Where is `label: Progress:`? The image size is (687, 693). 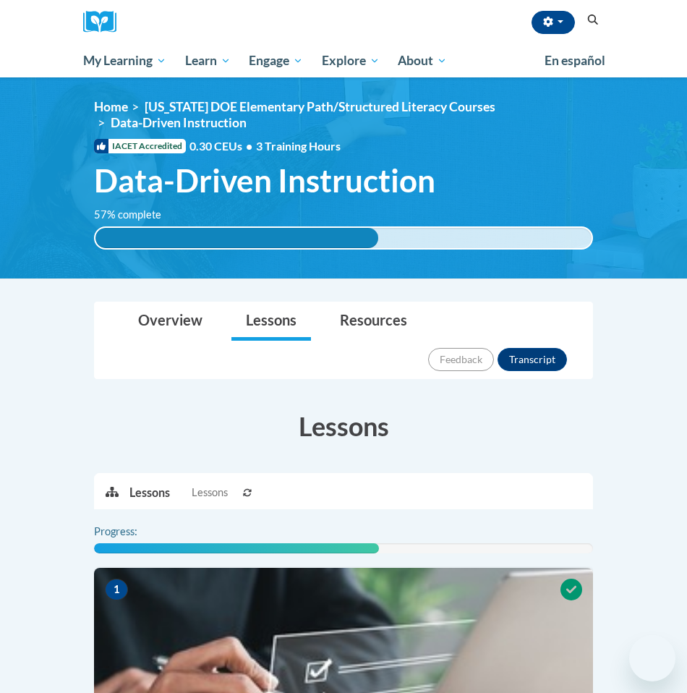
label: Progress: is located at coordinates (135, 532).